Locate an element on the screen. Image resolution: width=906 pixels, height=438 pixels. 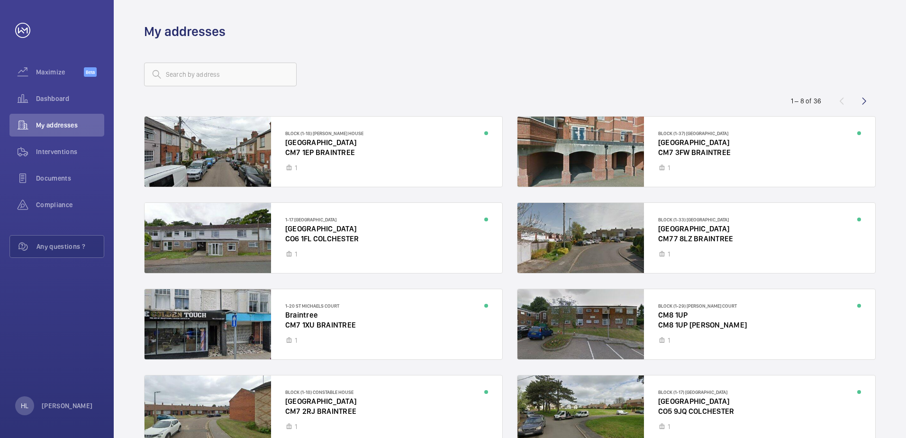
span: Maximize is located at coordinates (60, 72).